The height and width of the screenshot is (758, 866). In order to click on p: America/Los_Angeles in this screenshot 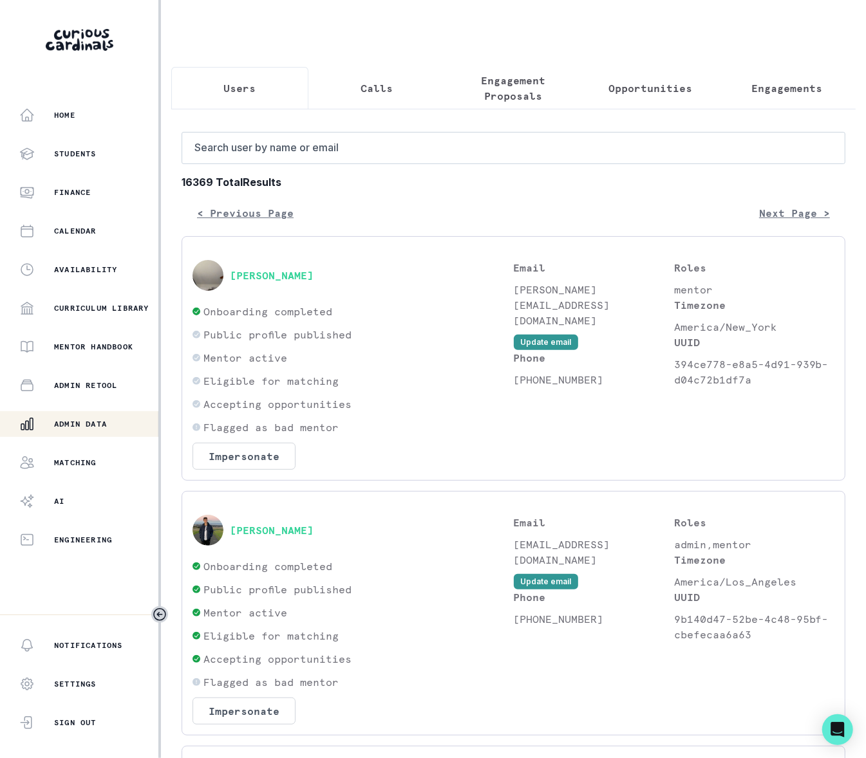, I will do `click(754, 582)`.